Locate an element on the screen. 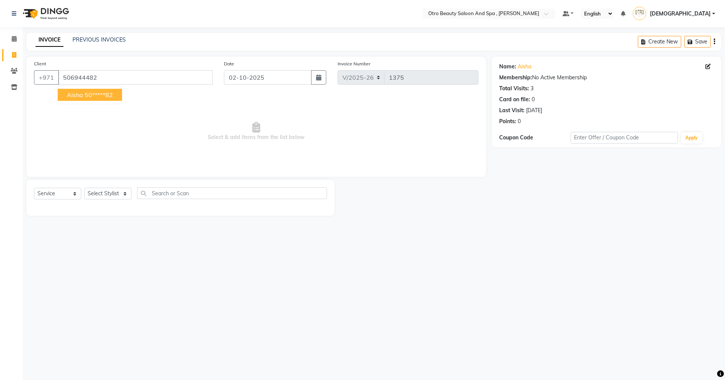 The width and height of the screenshot is (725, 380). div: Coupon Code is located at coordinates (535, 137).